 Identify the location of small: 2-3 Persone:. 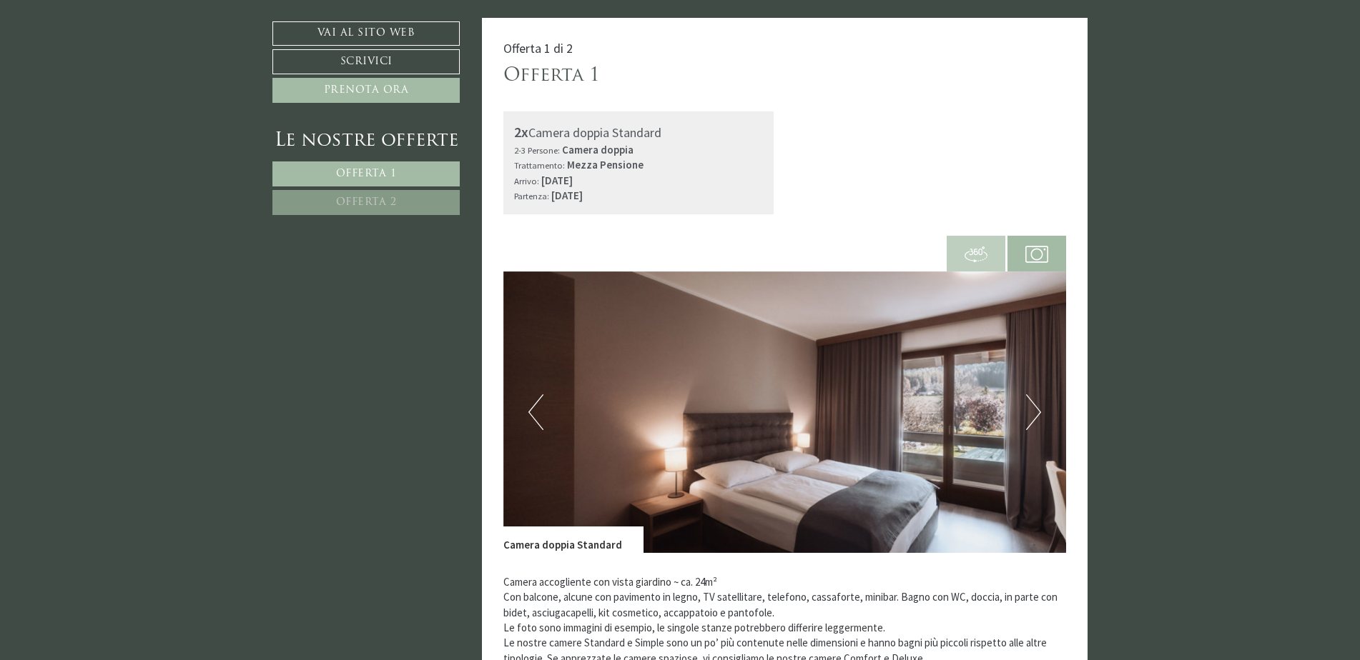
(537, 150).